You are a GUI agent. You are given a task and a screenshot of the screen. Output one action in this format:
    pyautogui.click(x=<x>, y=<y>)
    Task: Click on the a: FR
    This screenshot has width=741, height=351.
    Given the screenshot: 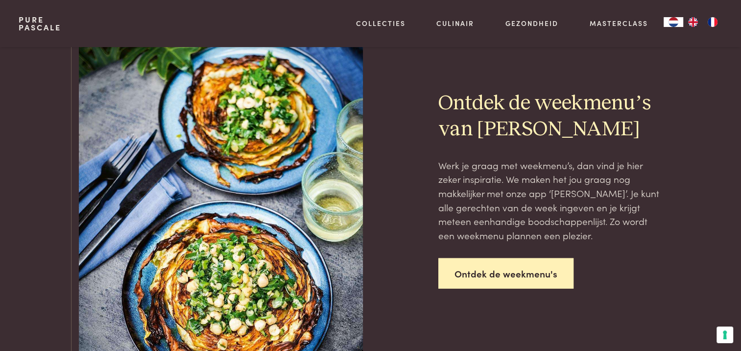 What is the action you would take?
    pyautogui.click(x=712, y=22)
    